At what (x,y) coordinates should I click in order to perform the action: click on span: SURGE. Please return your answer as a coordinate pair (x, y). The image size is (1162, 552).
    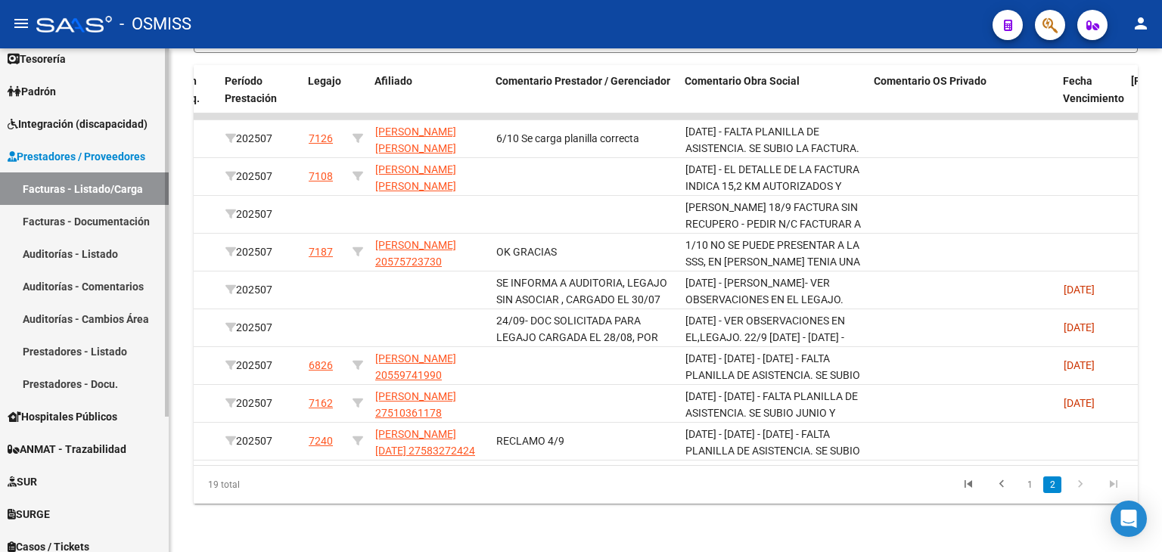
    Looking at the image, I should click on (29, 514).